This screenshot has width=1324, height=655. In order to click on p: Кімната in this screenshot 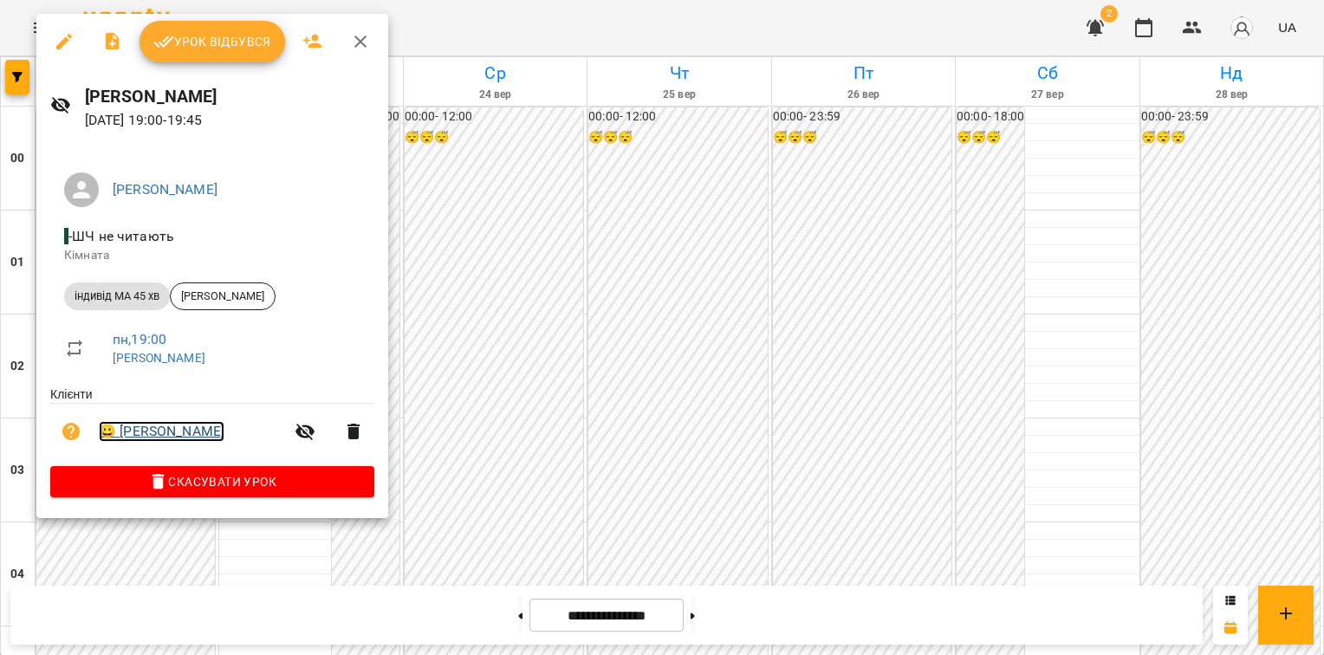, I will do `click(212, 256)`.